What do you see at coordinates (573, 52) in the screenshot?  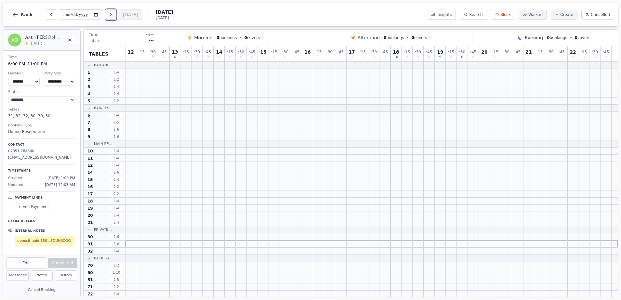 I see `span: 22` at bounding box center [573, 52].